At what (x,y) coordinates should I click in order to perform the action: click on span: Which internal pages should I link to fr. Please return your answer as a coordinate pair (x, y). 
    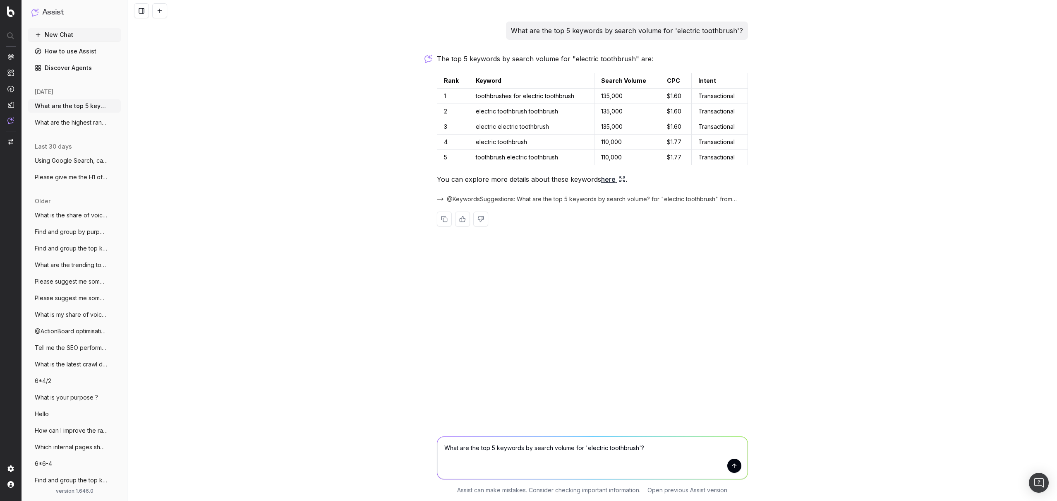
    Looking at the image, I should click on (71, 447).